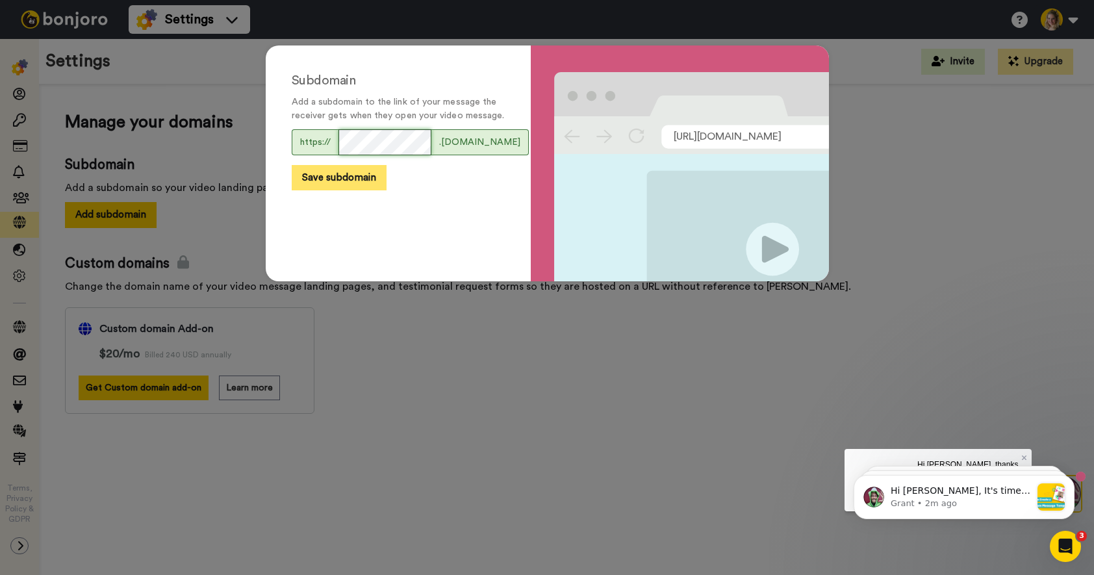 The image size is (1094, 575). I want to click on span: https://, so click(315, 142).